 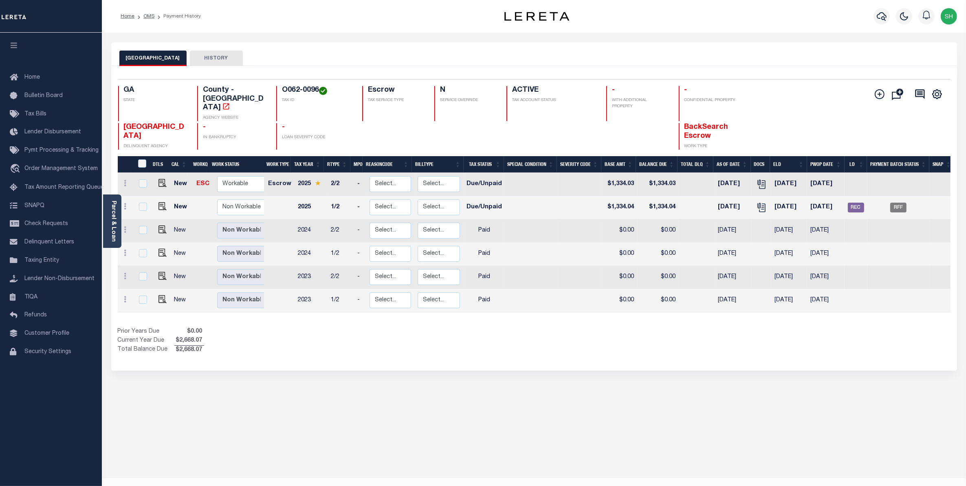 I want to click on th: &nbsp;&nbsp;&nbsp;&nbsp;&nbsp;&nbsp;&nbsp;&nbsp;&nbsp;&nbsp;, so click(x=125, y=164).